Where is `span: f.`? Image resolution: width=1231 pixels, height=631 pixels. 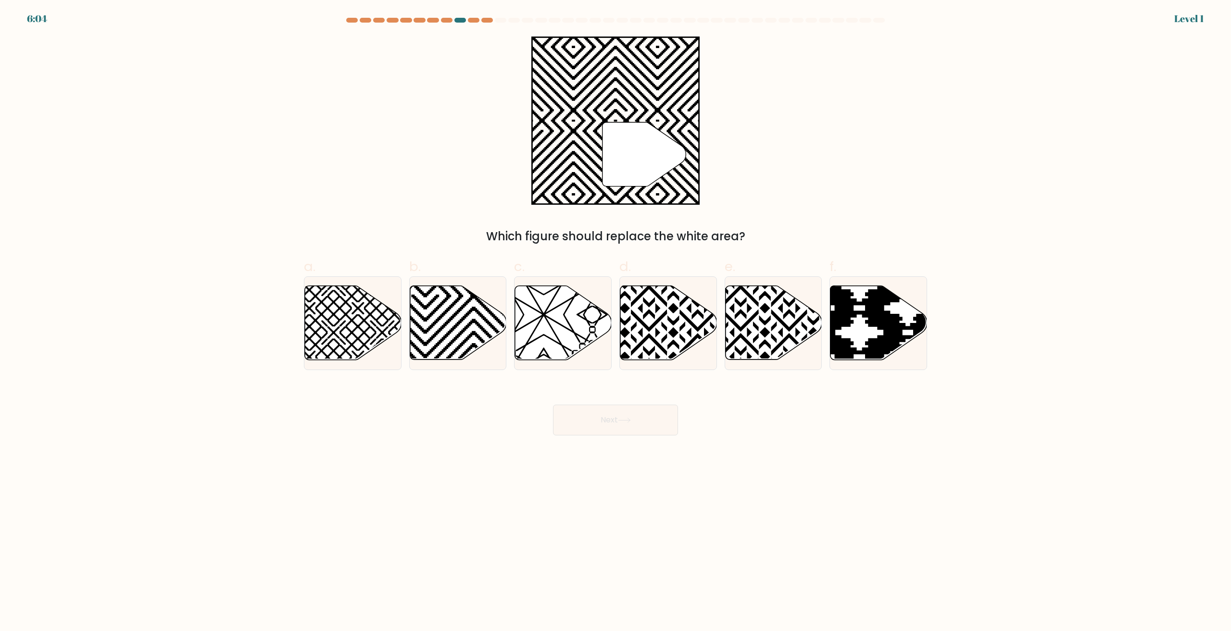 span: f. is located at coordinates (833, 266).